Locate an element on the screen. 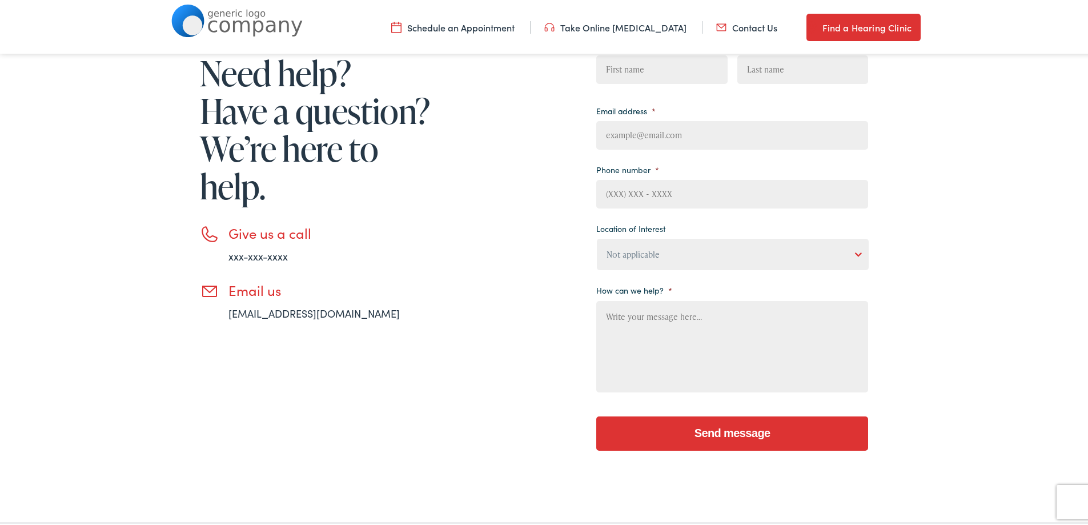 This screenshot has height=525, width=1088. input: (XXX) XXX - XXXX is located at coordinates (732, 192).